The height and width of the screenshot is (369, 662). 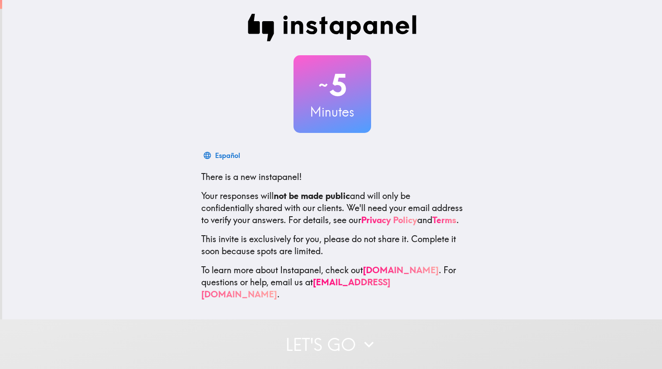 I want to click on h2: 5, so click(x=332, y=85).